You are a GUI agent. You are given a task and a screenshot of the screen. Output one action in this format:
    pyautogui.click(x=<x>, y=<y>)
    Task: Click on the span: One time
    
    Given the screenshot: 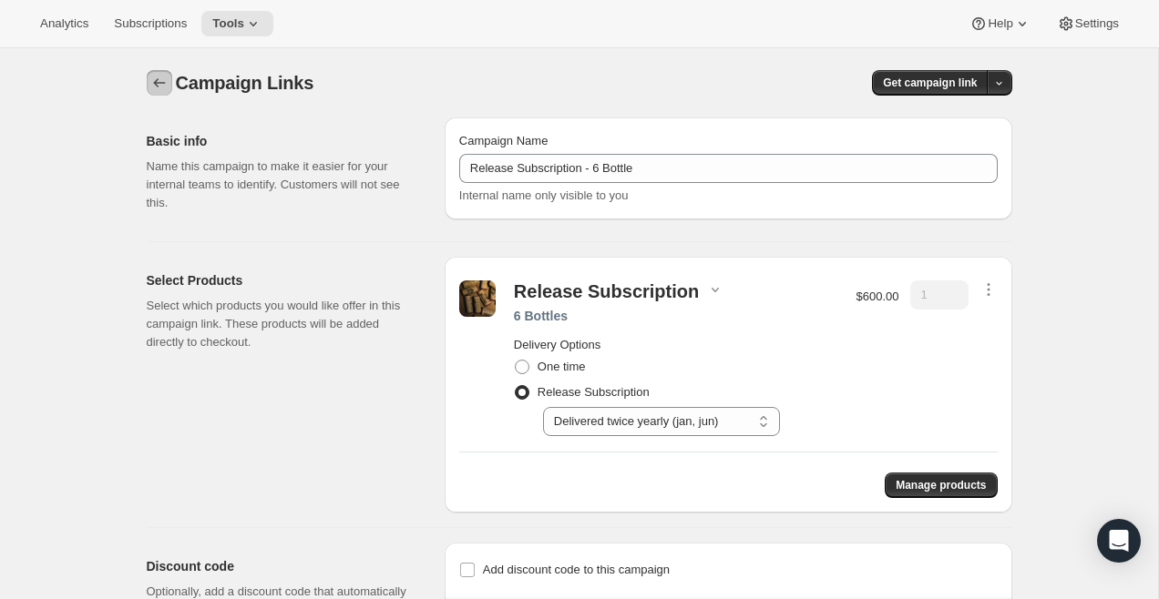 What is the action you would take?
    pyautogui.click(x=561, y=366)
    